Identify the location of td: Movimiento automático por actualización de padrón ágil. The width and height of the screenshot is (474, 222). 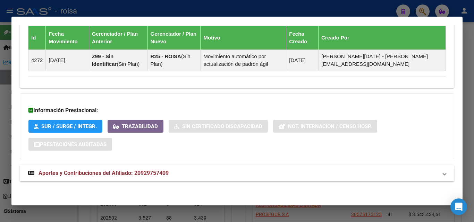
(243, 60).